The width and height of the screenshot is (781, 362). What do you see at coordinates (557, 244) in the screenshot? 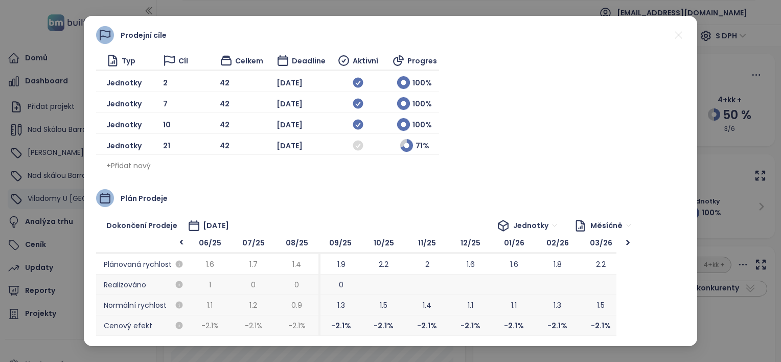
I see `span: 02/26` at bounding box center [557, 244].